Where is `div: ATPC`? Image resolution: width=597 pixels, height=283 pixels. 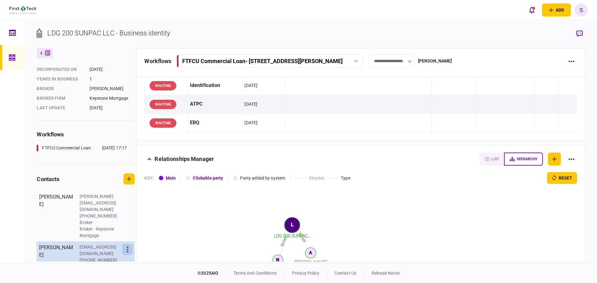
div: ATPC is located at coordinates (215, 104).